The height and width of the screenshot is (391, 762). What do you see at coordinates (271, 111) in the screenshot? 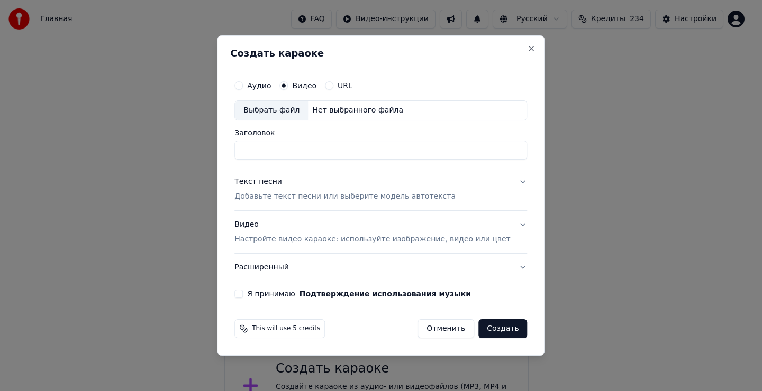
I see `div: Выбрать файл` at bounding box center [271, 111].